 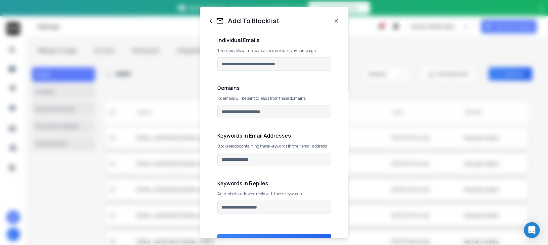 What do you see at coordinates (274, 183) in the screenshot?
I see `h1: Keywords in Replies` at bounding box center [274, 183].